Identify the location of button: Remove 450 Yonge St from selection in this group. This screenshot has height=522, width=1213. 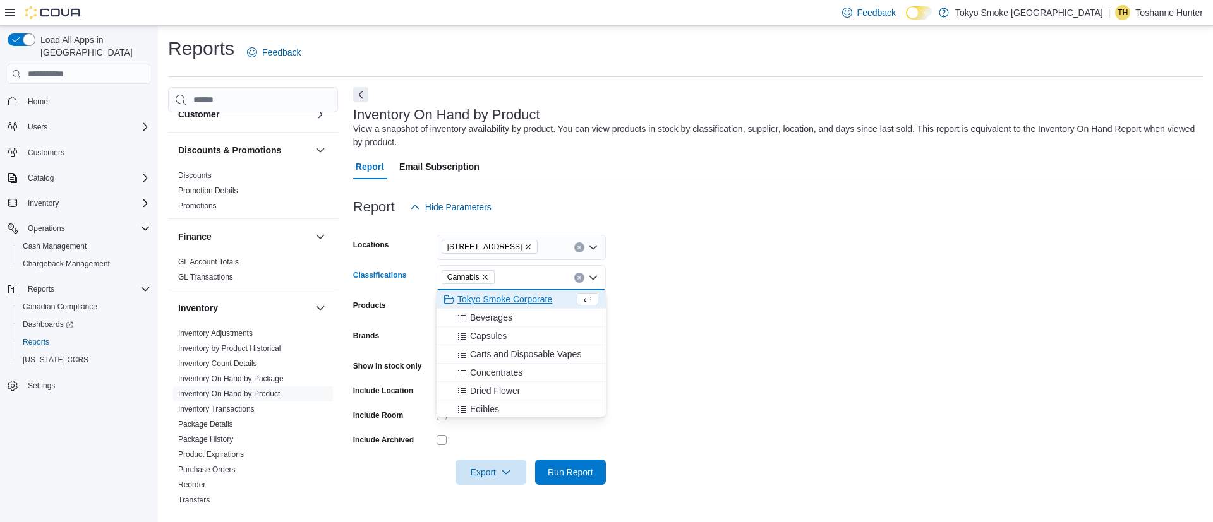
(528, 247).